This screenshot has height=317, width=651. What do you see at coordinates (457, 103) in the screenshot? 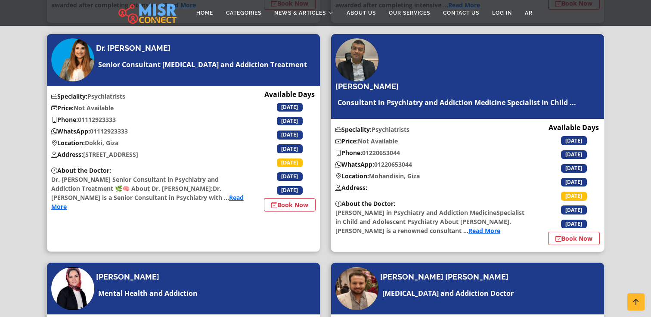
I see `p: Consultant in Psychiatry and Addiction Medicine Specialist in Child ...` at bounding box center [457, 103].